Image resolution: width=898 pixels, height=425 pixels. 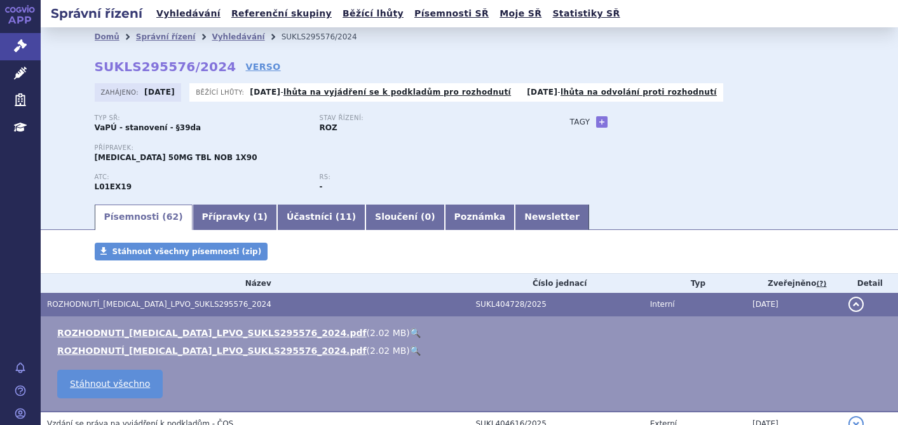 What do you see at coordinates (201, 118) in the screenshot?
I see `p: Typ SŘ:` at bounding box center [201, 118].